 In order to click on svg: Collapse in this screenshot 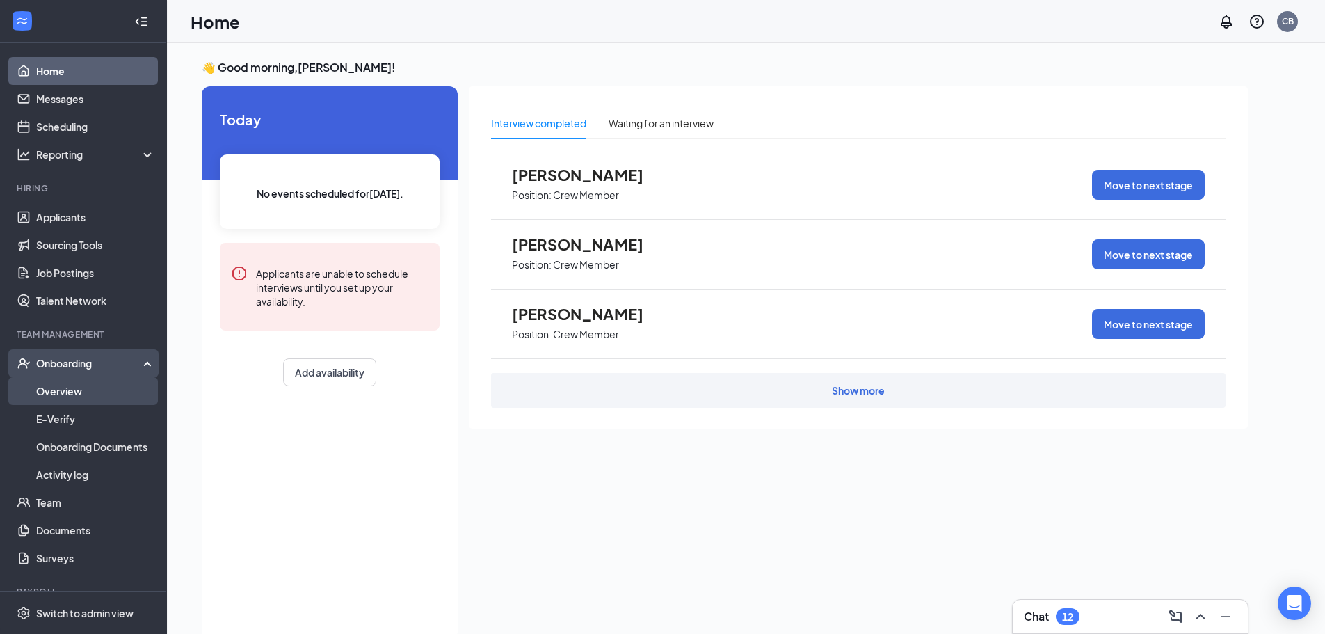, I will do `click(141, 22)`.